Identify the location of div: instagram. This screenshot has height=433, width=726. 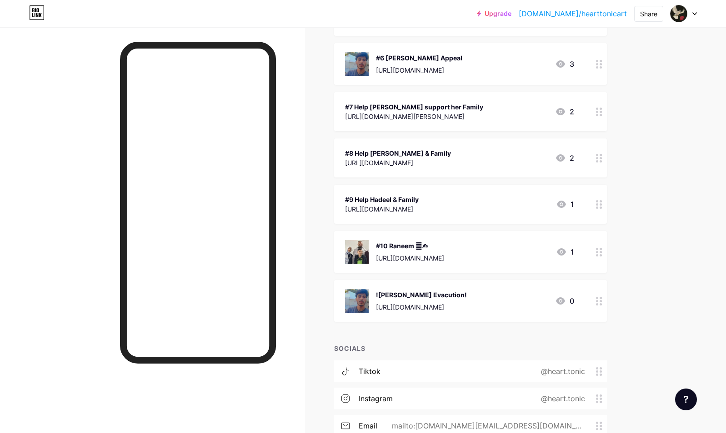
(375, 399).